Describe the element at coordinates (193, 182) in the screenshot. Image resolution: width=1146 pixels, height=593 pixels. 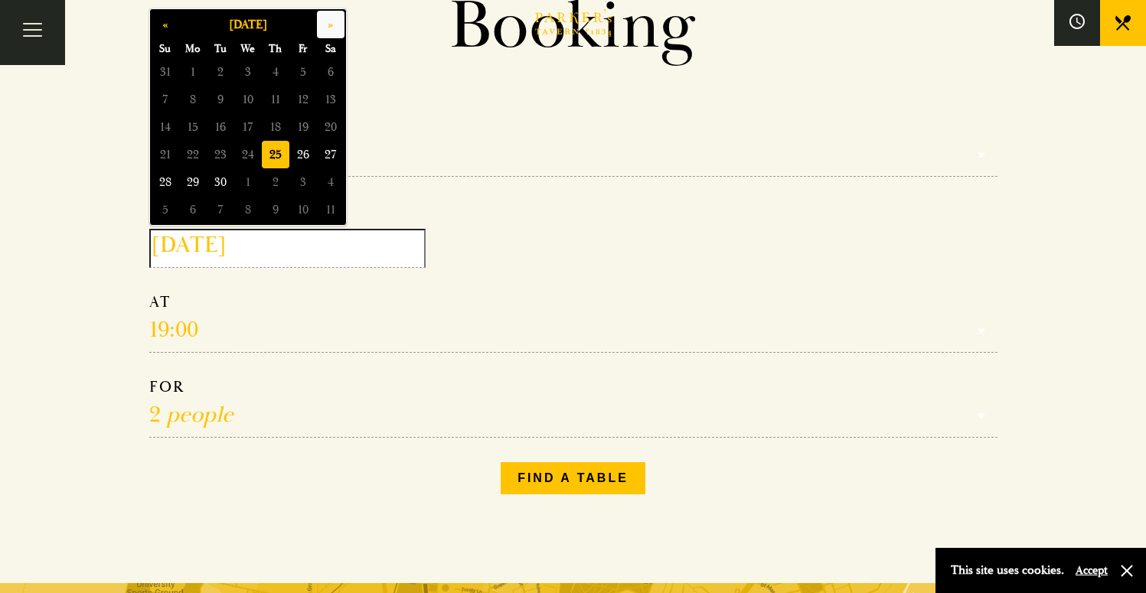
I see `span: 29` at that location.